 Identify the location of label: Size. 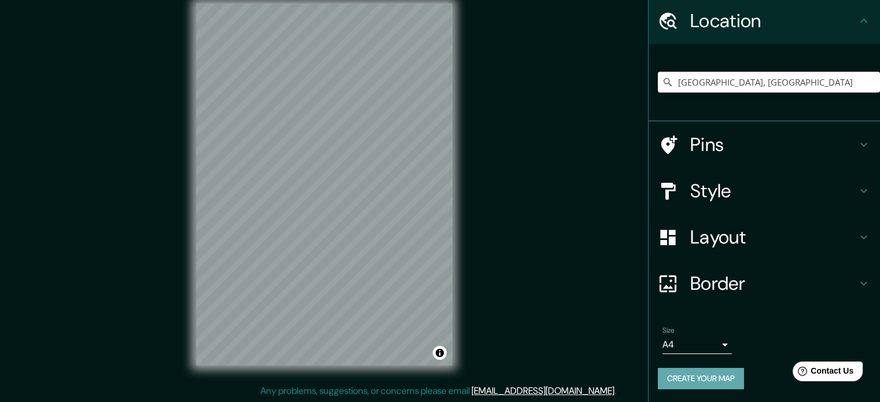
(668, 330).